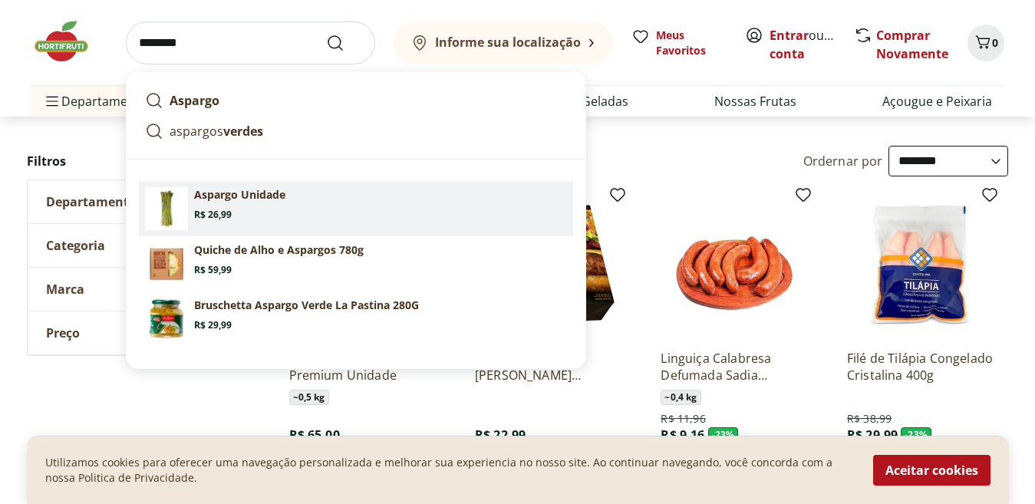 Image resolution: width=1035 pixels, height=504 pixels. I want to click on a: Açougue e Peixaria, so click(937, 101).